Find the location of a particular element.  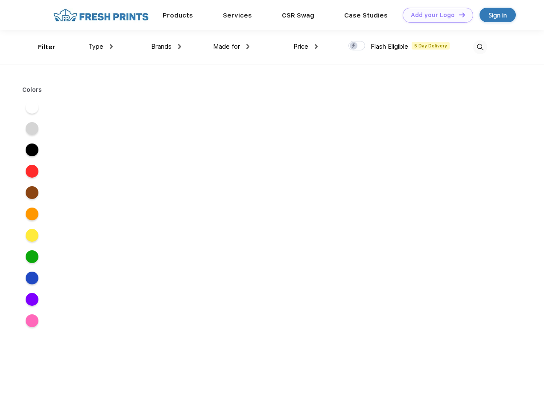

span: 5 Day Delivery is located at coordinates (430, 46).